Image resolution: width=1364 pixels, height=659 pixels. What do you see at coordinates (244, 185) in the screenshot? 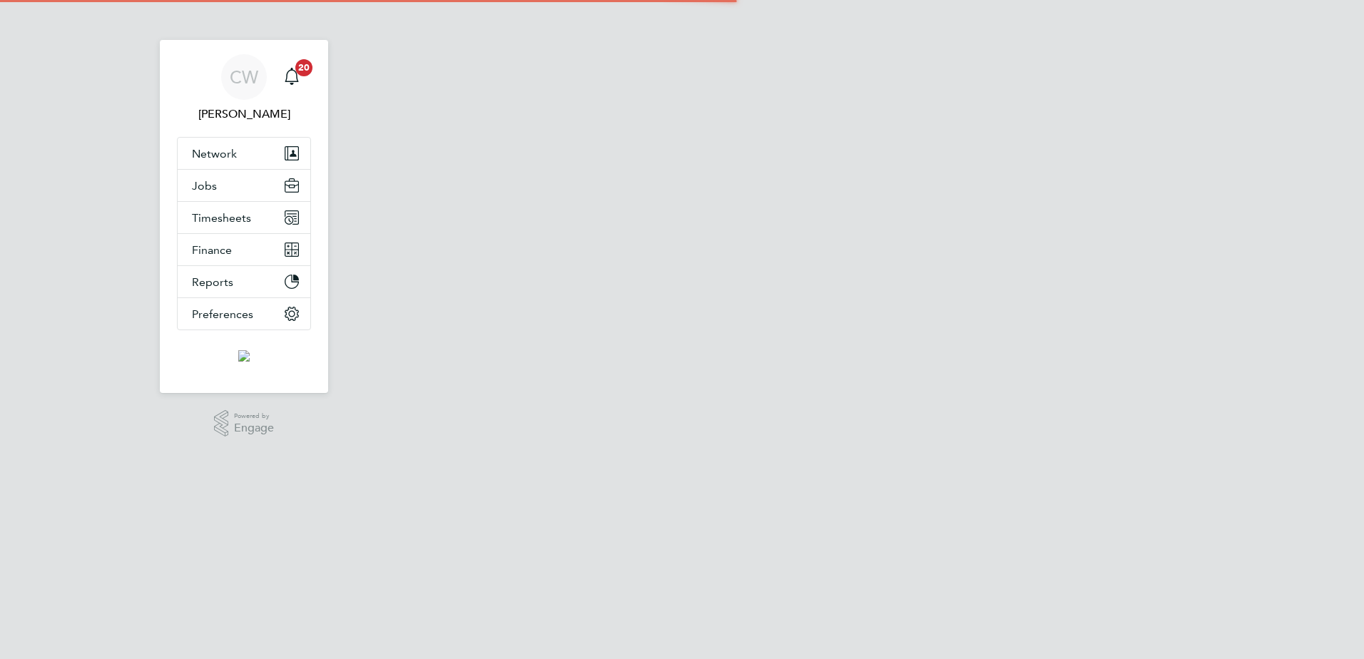
I see `button: Jobs` at bounding box center [244, 185].